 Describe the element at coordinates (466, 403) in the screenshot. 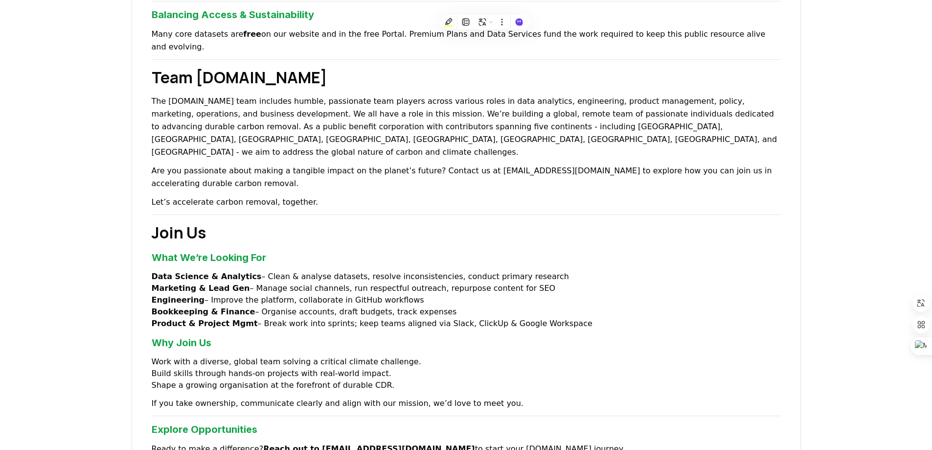

I see `p: If you take ownership, communicate clearly and align with our mission, we’d love to meet you.` at that location.